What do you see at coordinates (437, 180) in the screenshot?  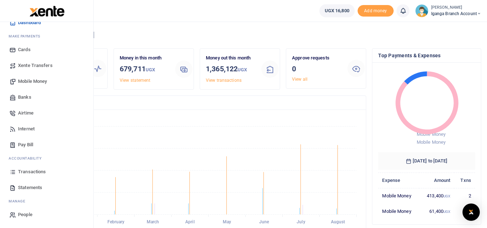 I see `th: Amount` at bounding box center [437, 180].